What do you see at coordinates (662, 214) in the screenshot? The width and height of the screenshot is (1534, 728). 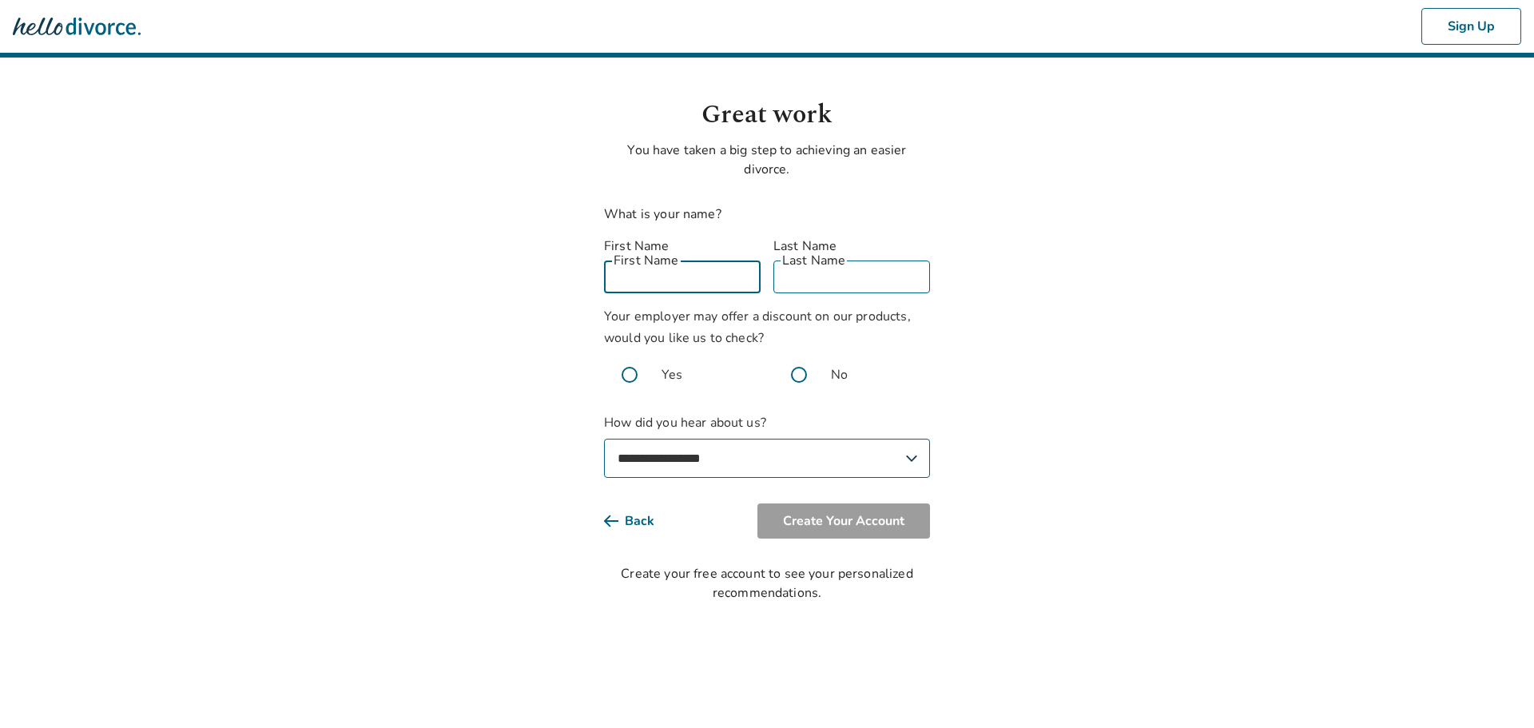 I see `label: What is your name?` at bounding box center [662, 214].